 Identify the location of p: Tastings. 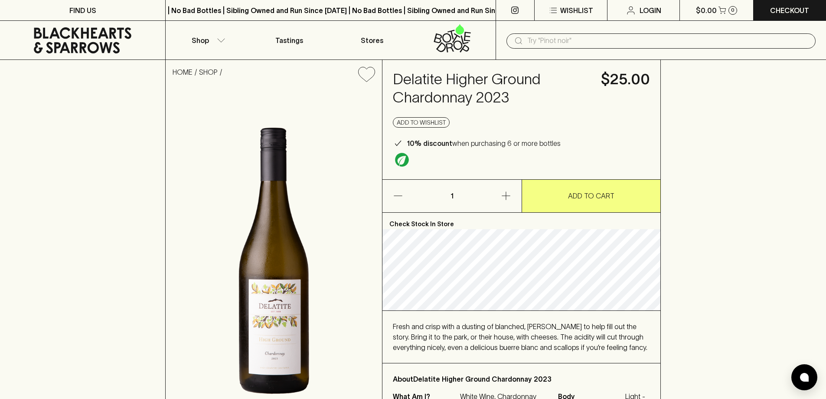
(289, 40).